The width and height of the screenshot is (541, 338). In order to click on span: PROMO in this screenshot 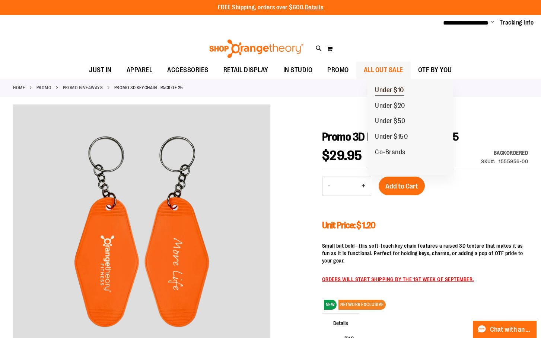, I will do `click(338, 70)`.